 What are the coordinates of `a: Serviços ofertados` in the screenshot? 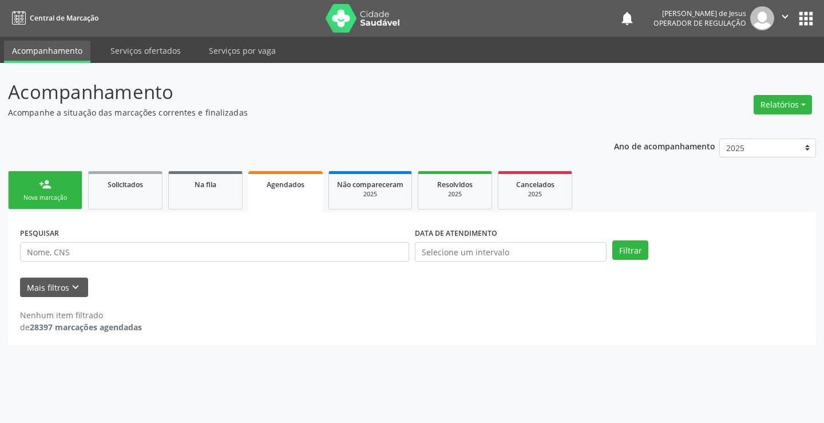 It's located at (145, 50).